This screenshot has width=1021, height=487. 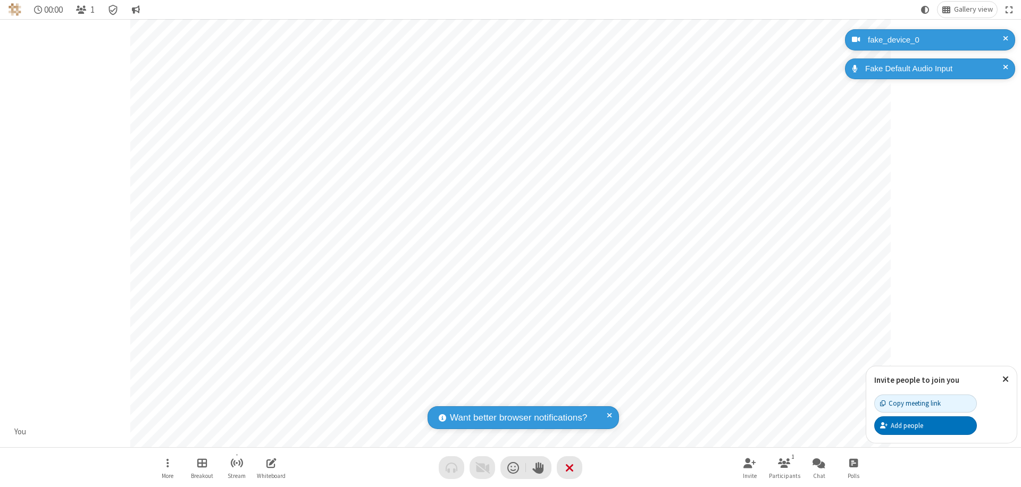 What do you see at coordinates (935, 40) in the screenshot?
I see `div: fake_device_0` at bounding box center [935, 40].